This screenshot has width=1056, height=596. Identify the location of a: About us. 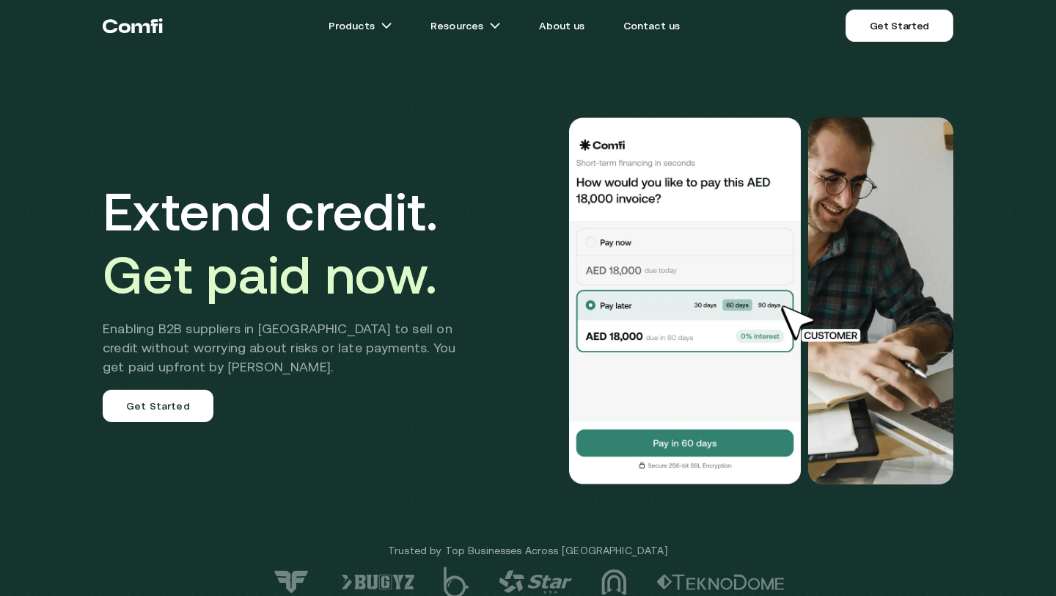
(562, 26).